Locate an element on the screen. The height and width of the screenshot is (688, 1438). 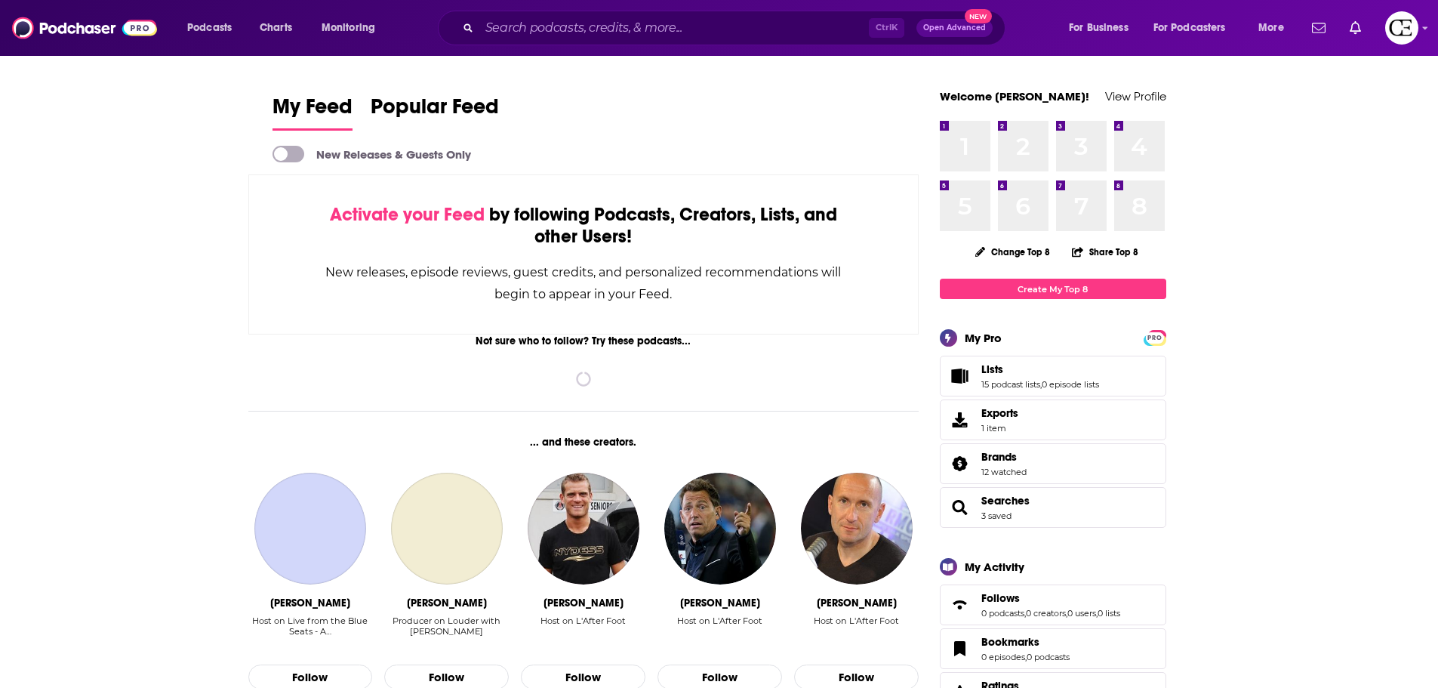
span: Open Advanced is located at coordinates (954, 28).